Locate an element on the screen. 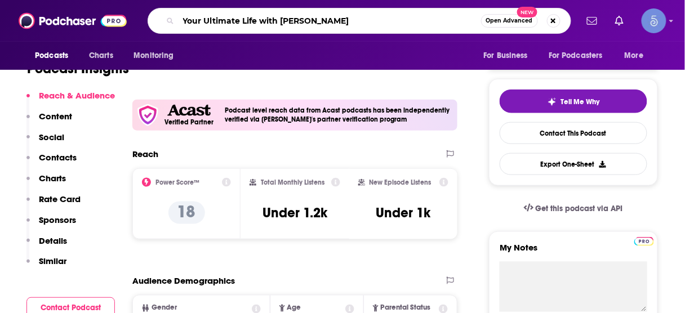 The height and width of the screenshot is (313, 685). h2: Power Score™ is located at coordinates (177, 182).